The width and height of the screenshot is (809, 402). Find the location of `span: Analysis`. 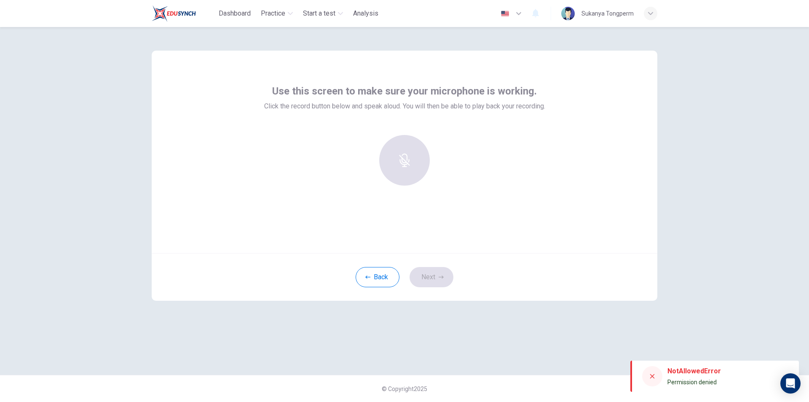

span: Analysis is located at coordinates (366, 13).